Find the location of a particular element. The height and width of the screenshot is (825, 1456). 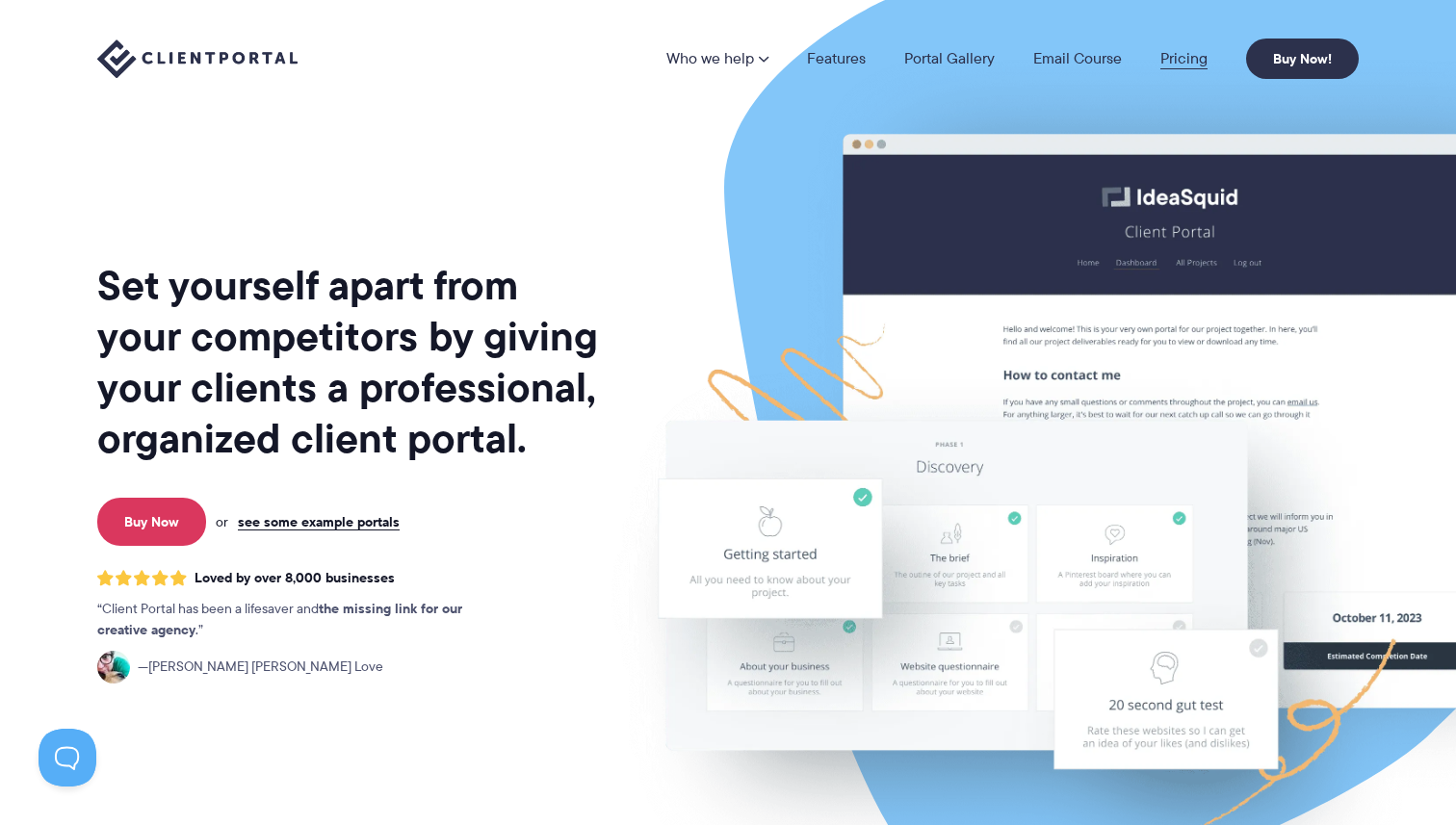

a: Pricing is located at coordinates (1183, 59).